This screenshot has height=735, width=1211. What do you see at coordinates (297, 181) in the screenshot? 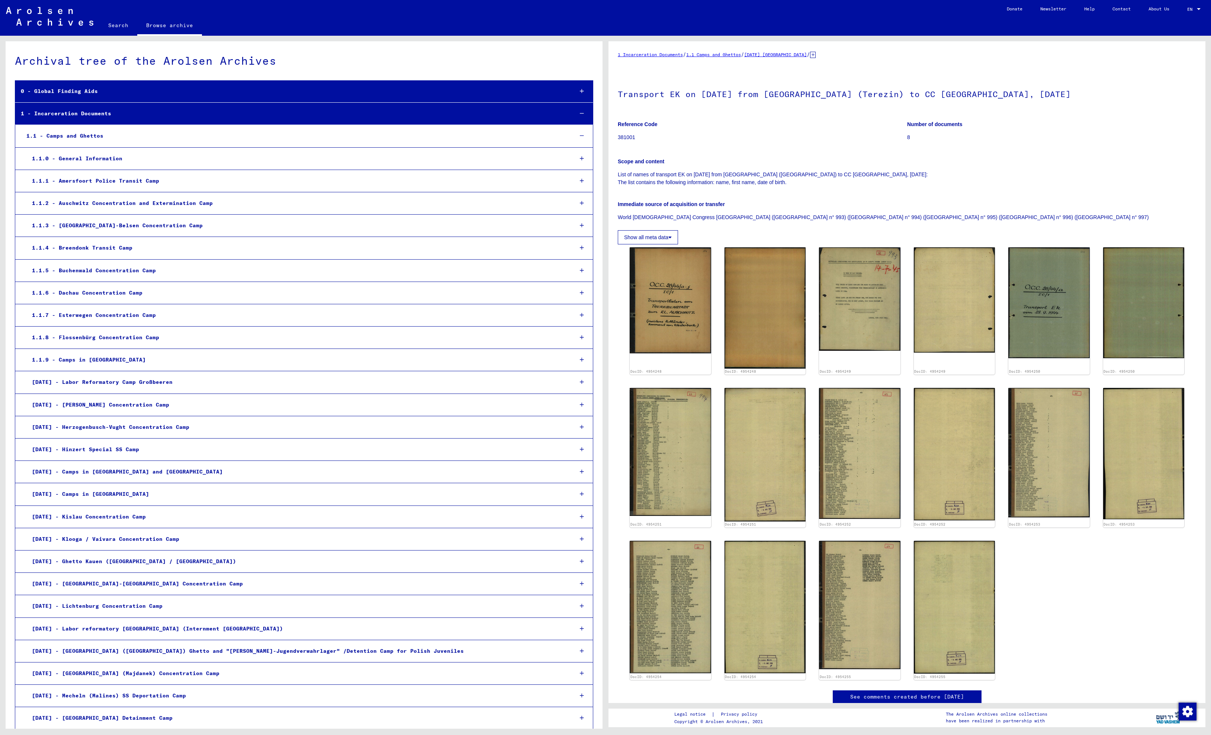
I see `div: 1.1.1 - Amersfoort Police Transit Camp` at bounding box center [297, 181].